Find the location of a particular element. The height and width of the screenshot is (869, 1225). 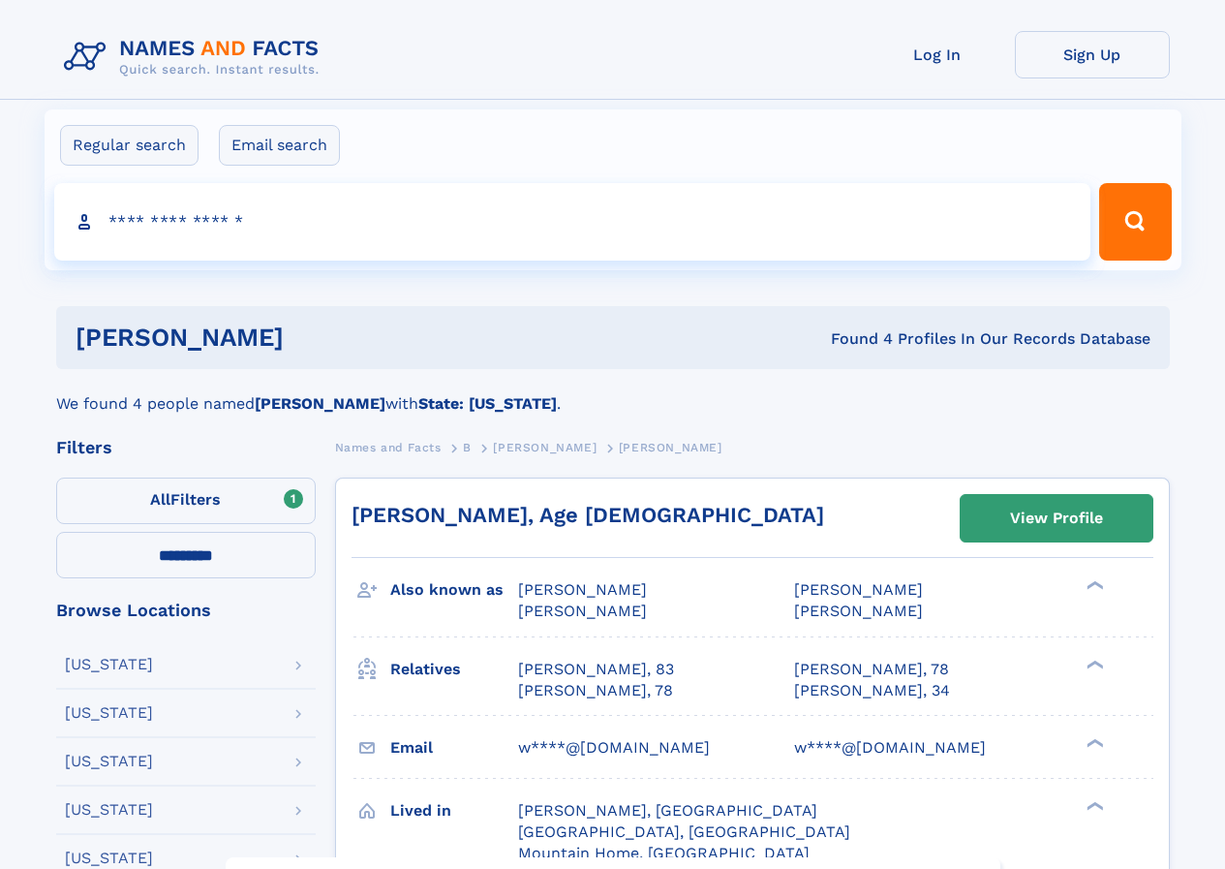

label: Filters is located at coordinates (186, 501).